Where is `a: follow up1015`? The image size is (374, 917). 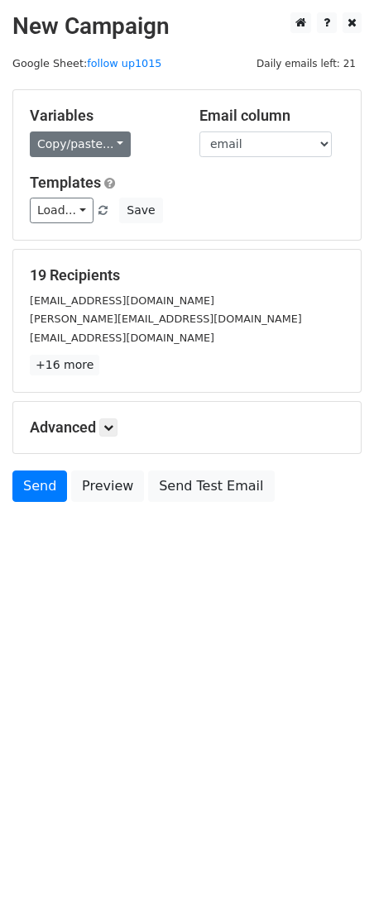 a: follow up1015 is located at coordinates (124, 63).